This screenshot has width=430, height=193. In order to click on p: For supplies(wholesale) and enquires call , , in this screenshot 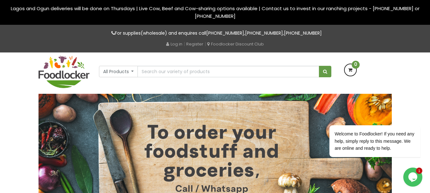, I will do `click(215, 33)`.